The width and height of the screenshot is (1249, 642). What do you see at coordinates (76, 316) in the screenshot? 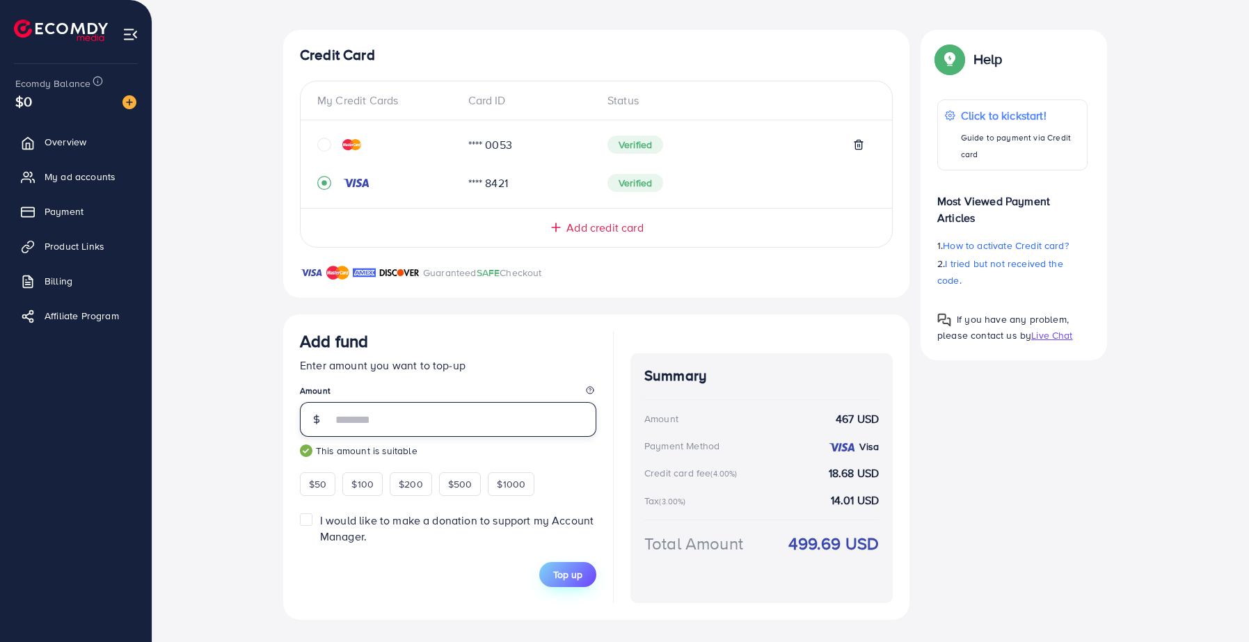
I see `a: Affiliate Program` at bounding box center [76, 316].